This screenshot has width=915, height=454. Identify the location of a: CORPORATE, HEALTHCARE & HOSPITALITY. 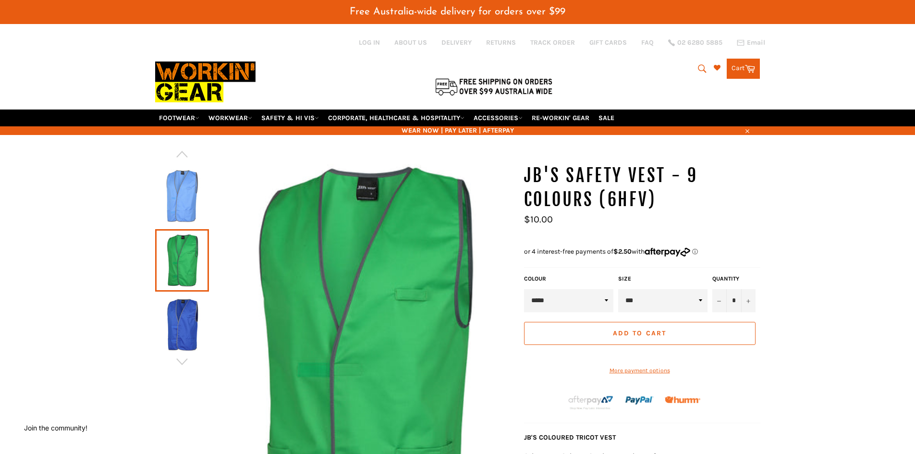
(396, 118).